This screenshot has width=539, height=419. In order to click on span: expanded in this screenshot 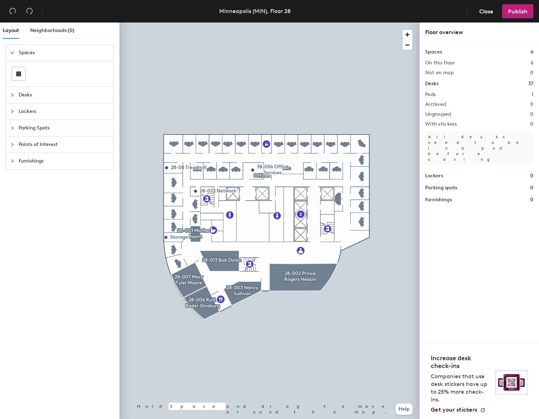, I will do `click(12, 53)`.